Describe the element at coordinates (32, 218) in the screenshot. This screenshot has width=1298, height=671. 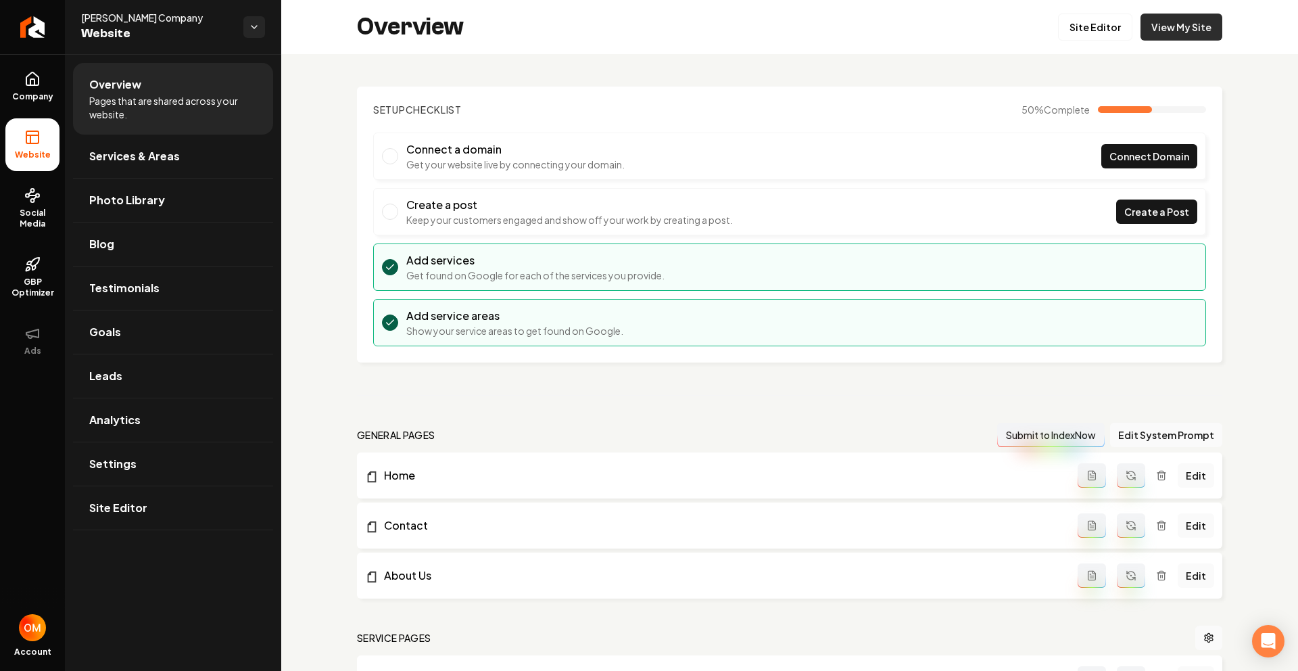
I see `span: Social Media` at that location.